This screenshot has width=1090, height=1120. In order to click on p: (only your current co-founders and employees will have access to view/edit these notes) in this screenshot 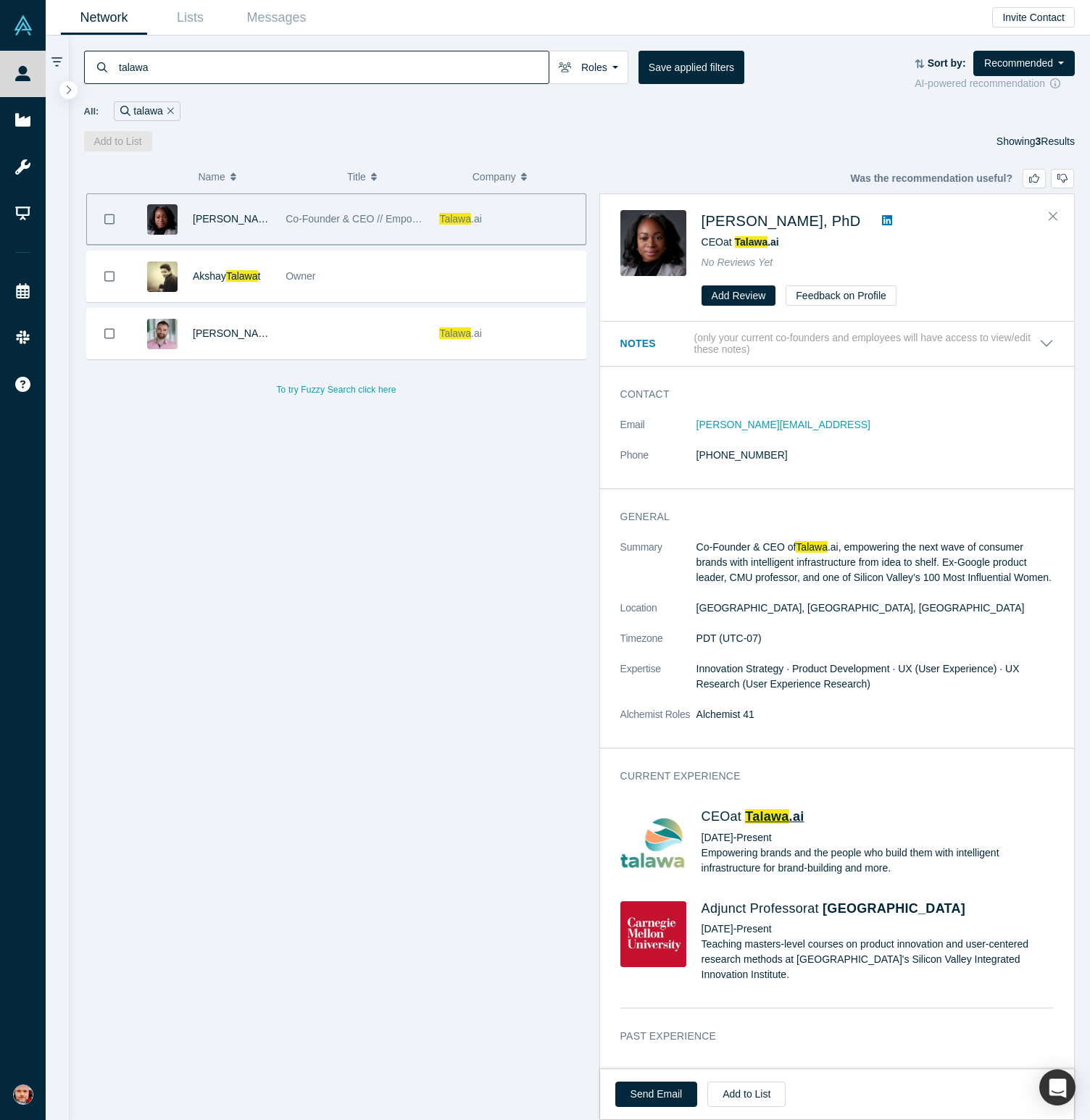, I will do `click(867, 344)`.